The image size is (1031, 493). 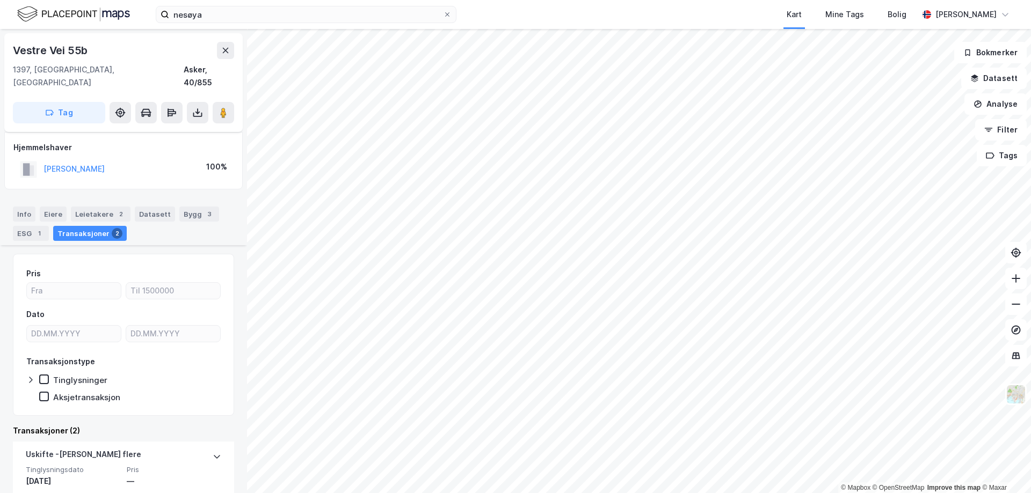 What do you see at coordinates (80, 380) in the screenshot?
I see `div: Tinglysninger` at bounding box center [80, 380].